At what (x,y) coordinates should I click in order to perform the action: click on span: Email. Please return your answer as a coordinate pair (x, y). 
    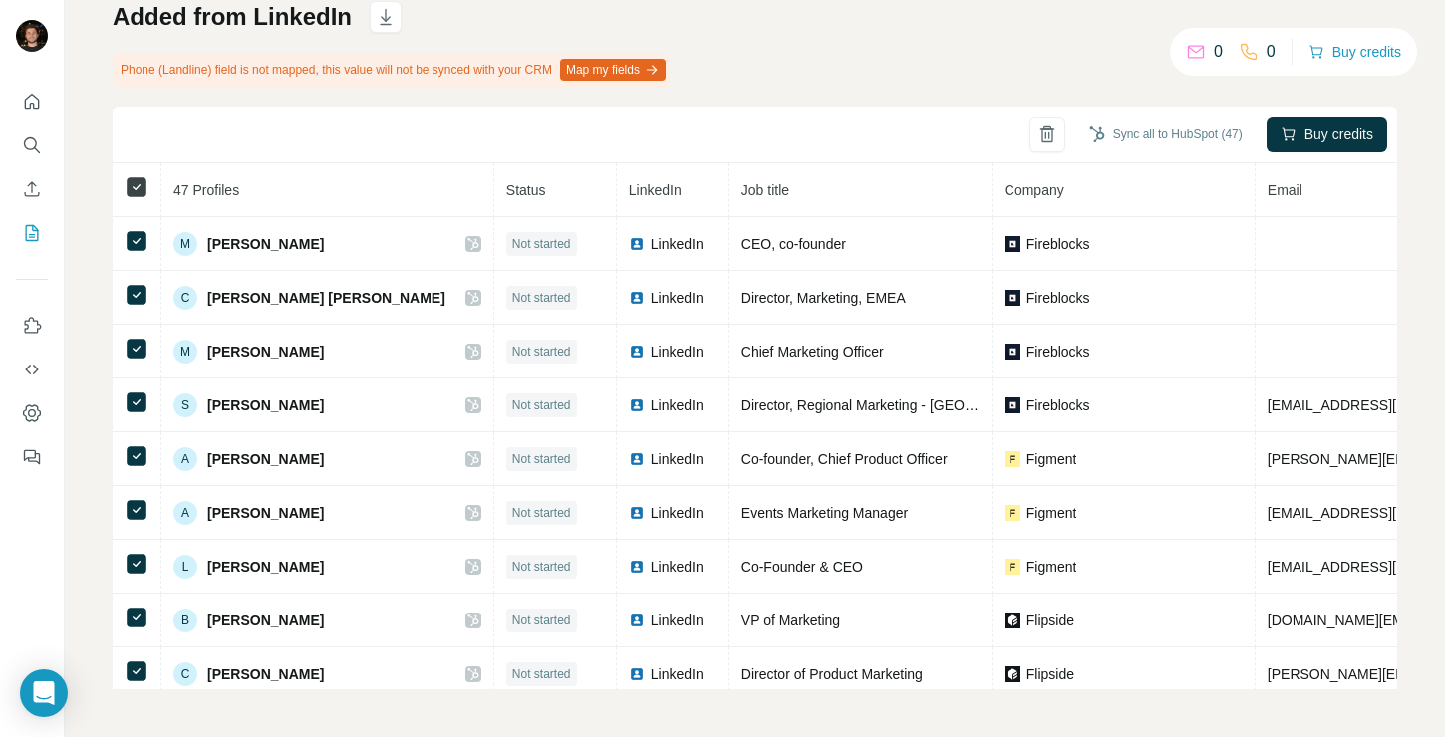
    Looking at the image, I should click on (1284, 190).